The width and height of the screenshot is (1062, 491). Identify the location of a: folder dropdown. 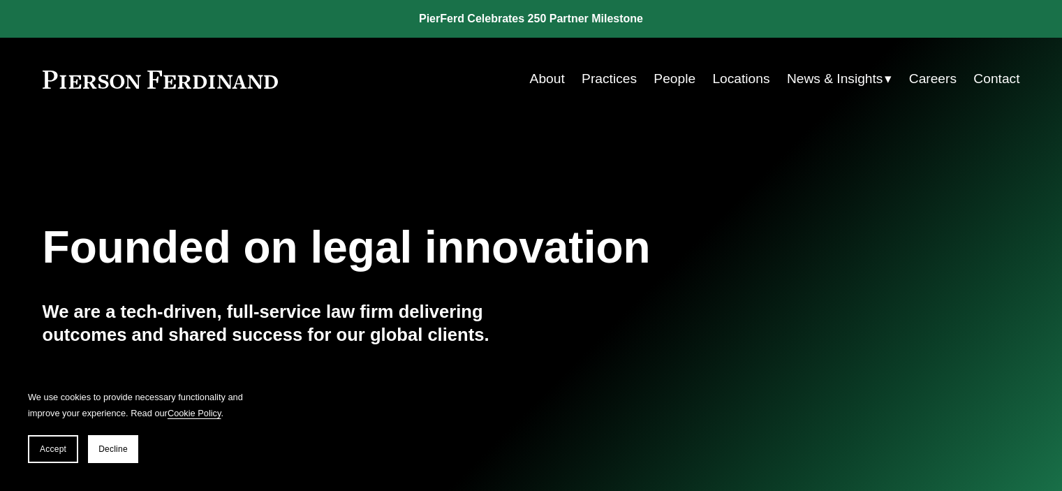
(839, 79).